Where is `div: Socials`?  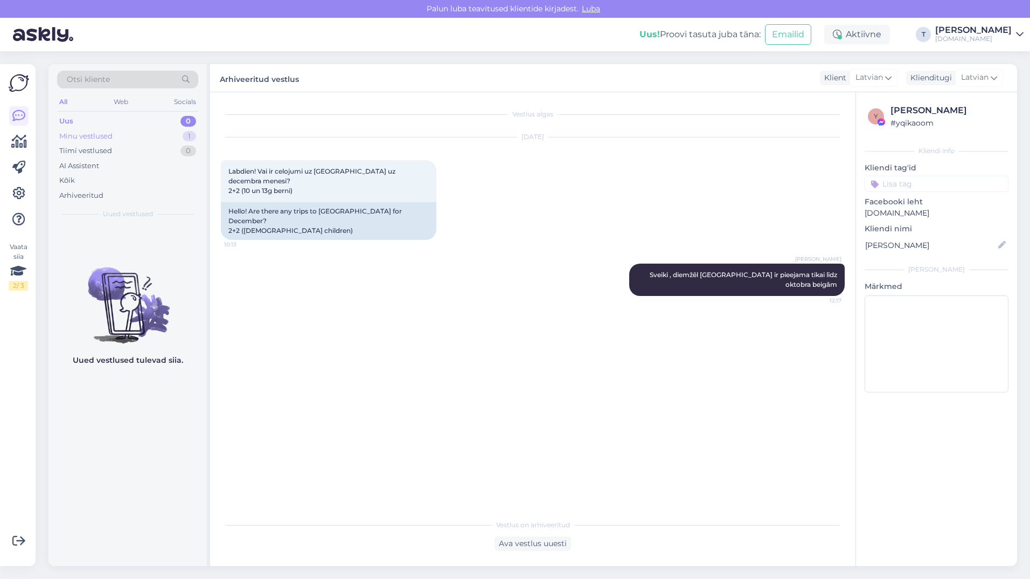
div: Socials is located at coordinates (185, 102).